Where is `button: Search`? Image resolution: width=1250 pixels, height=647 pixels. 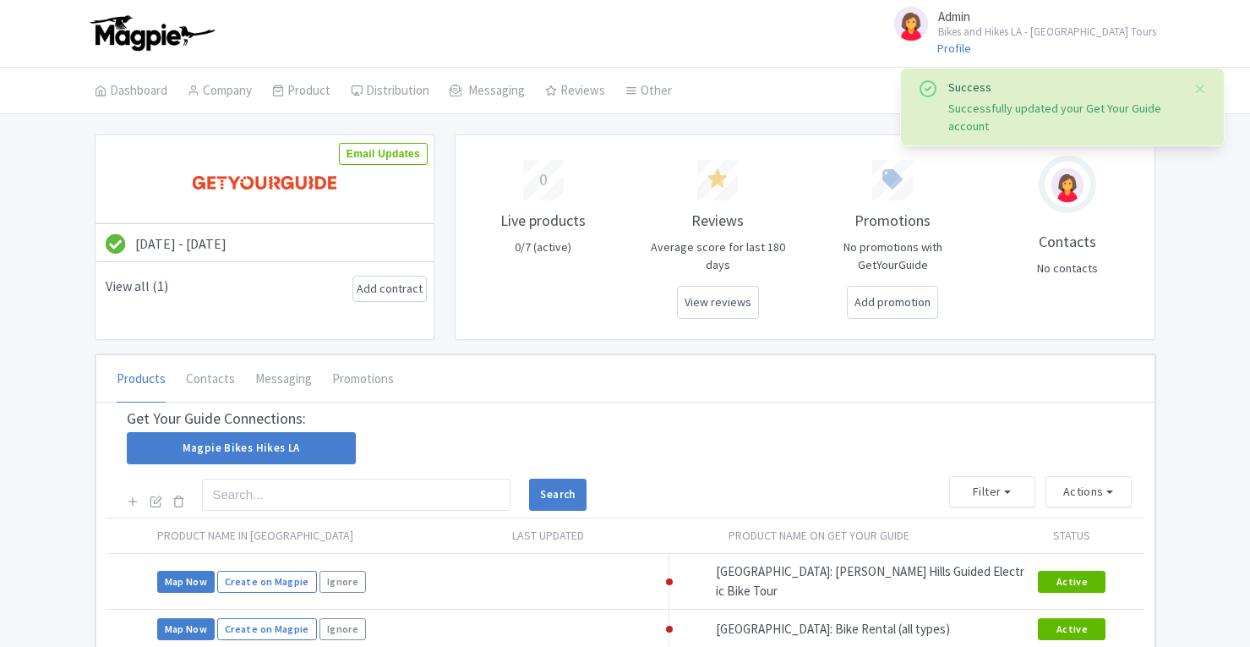
button: Search is located at coordinates (557, 495).